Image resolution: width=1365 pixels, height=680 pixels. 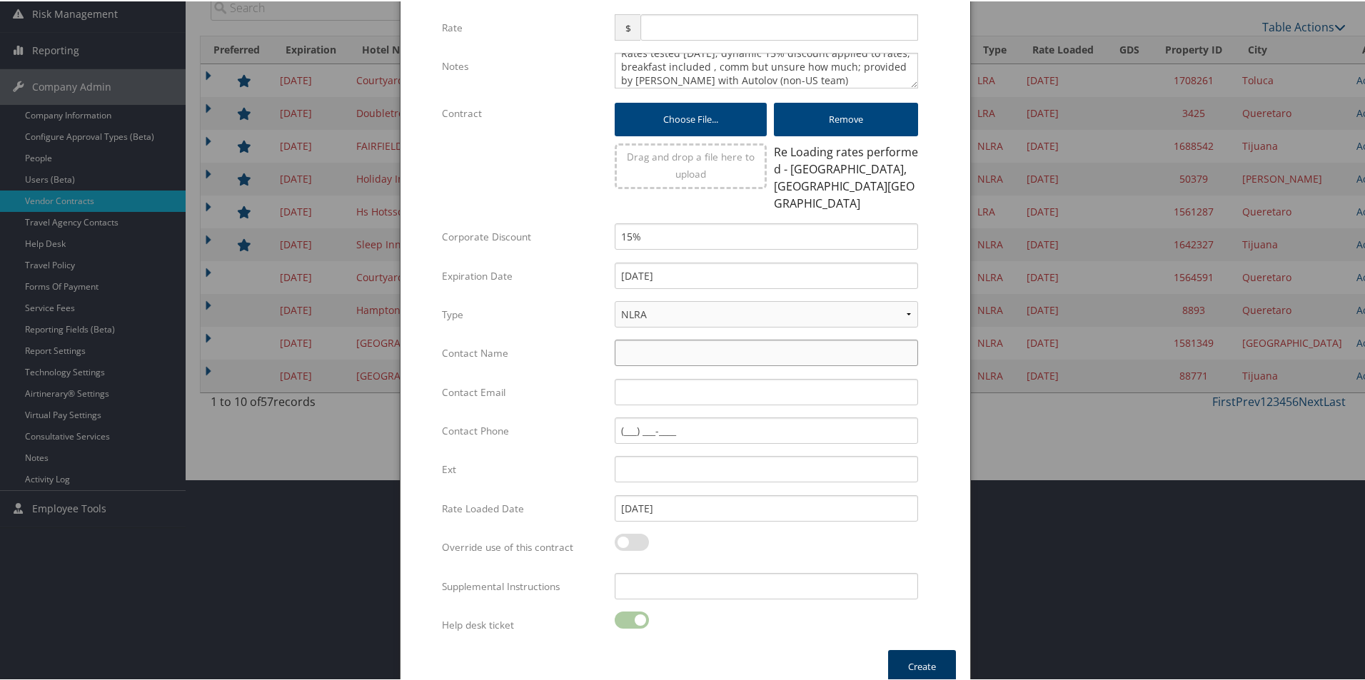 What do you see at coordinates (522, 430) in the screenshot?
I see `label: Contact Phone` at bounding box center [522, 430].